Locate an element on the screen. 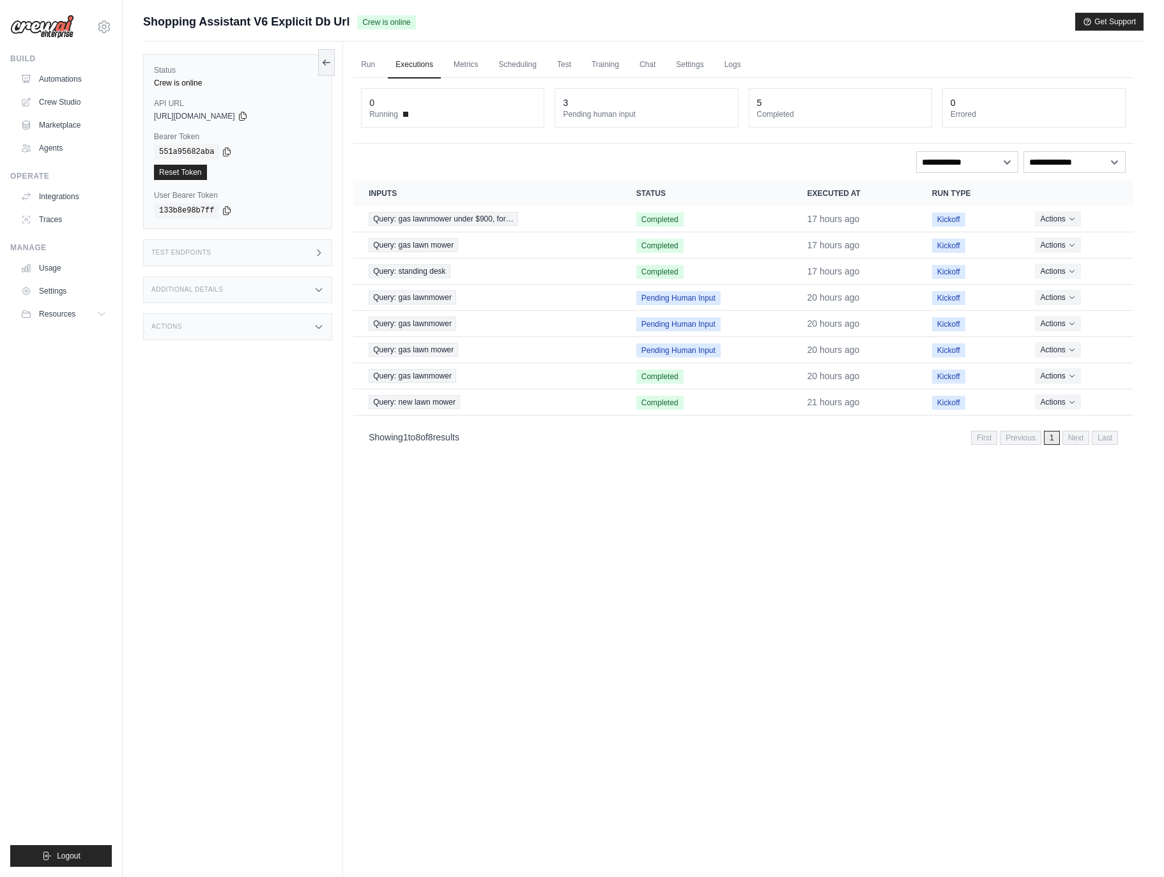 This screenshot has height=877, width=1164. a: Scheduling is located at coordinates (517, 65).